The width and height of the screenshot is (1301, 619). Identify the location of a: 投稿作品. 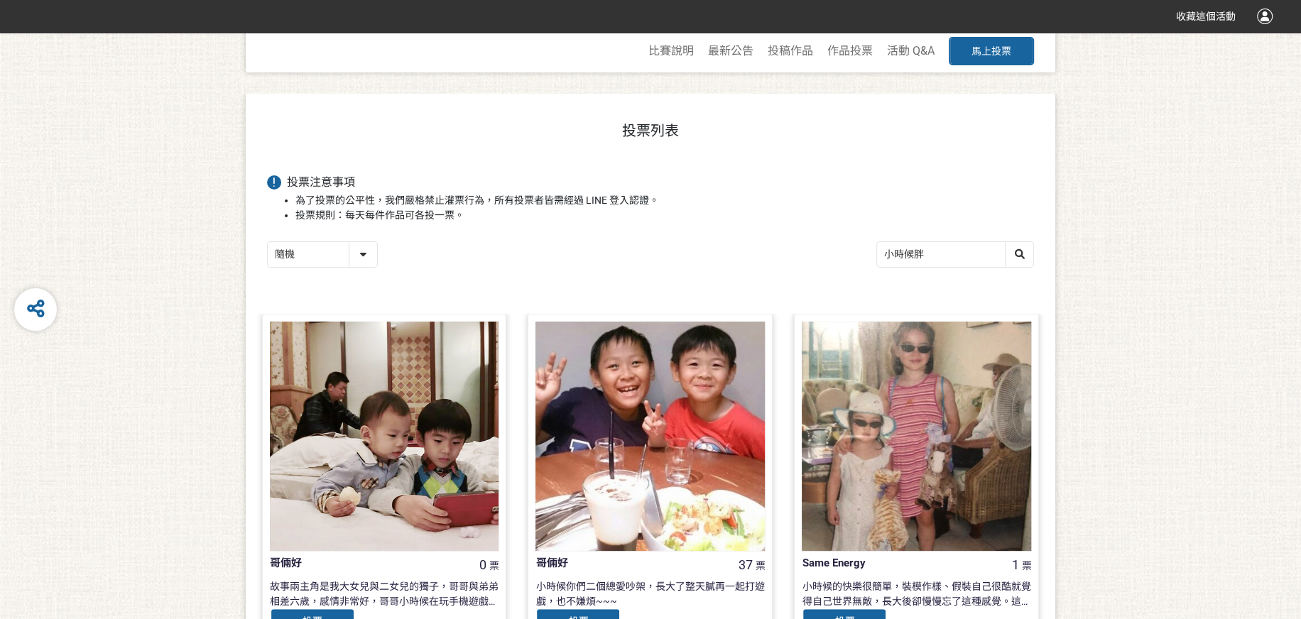
(791, 50).